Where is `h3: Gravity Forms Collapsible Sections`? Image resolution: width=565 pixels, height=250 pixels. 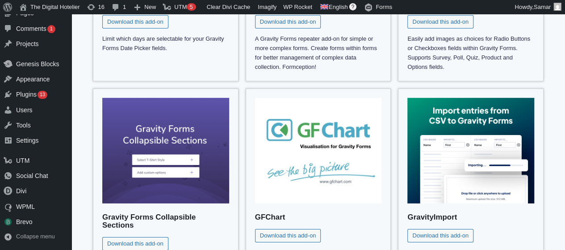
h3: Gravity Forms Collapsible Sections is located at coordinates (166, 221).